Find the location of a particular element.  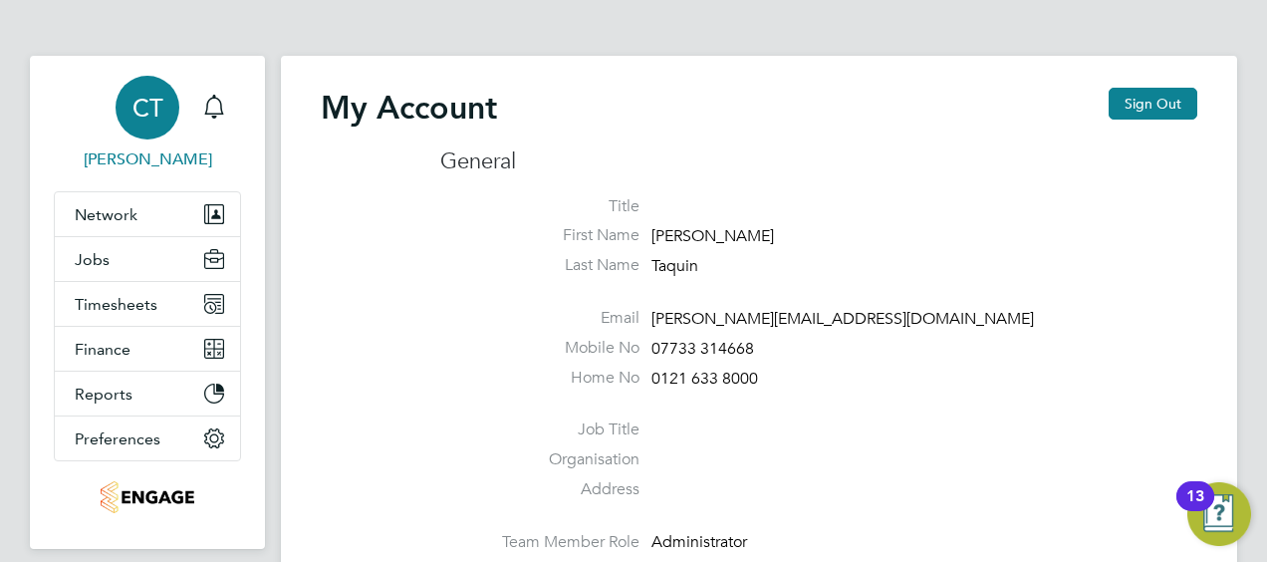

span: Preferences is located at coordinates (118, 438).